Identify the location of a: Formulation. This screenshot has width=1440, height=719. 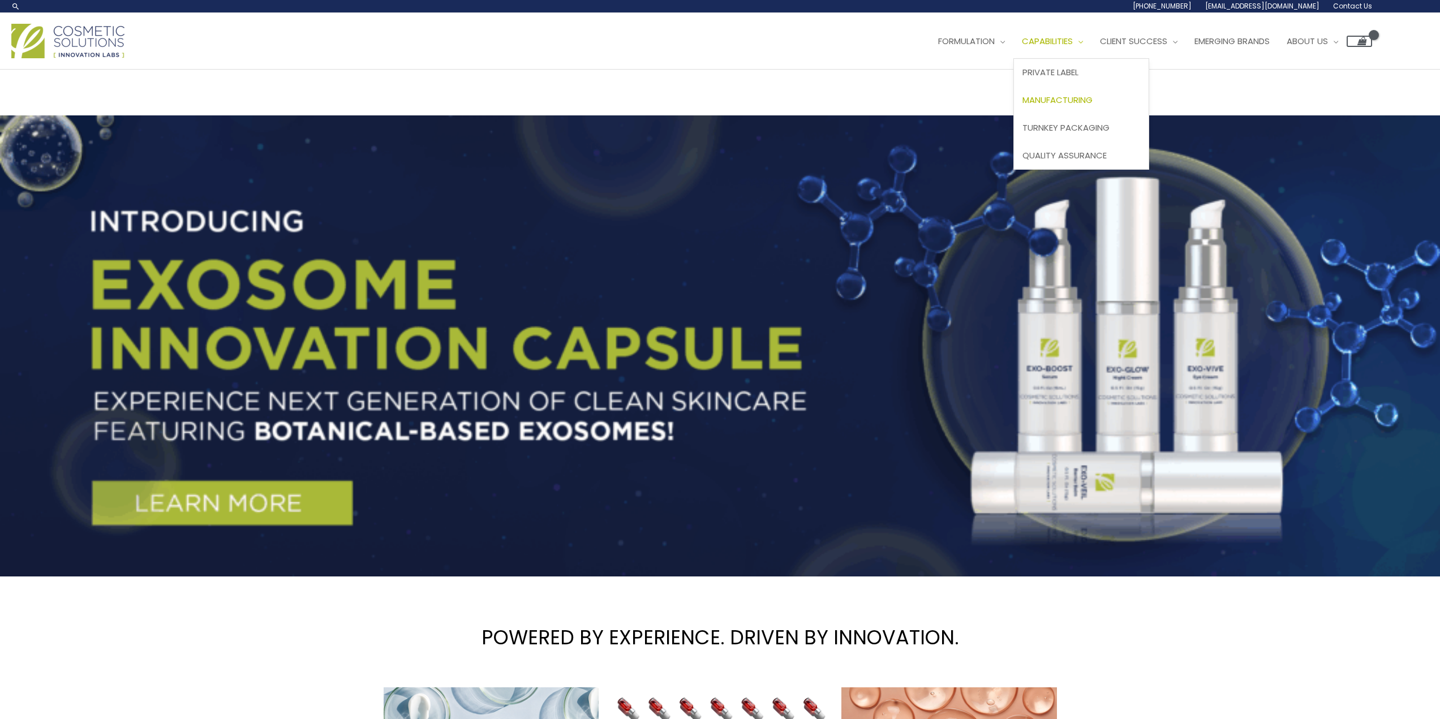
(971, 41).